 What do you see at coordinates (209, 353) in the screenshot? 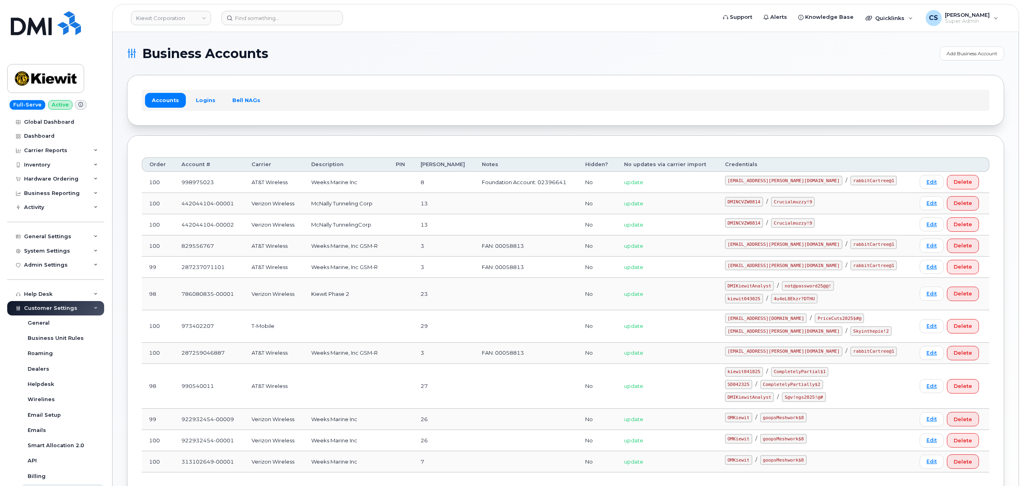
I see `td: 287259046887` at bounding box center [209, 353].